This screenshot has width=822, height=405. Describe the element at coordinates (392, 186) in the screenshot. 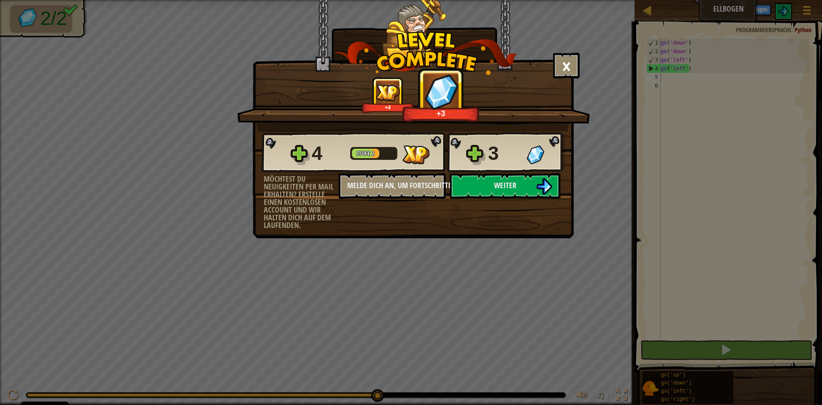

I see `button: Melde dich an, um Fortschritte zu speichern.` at that location.